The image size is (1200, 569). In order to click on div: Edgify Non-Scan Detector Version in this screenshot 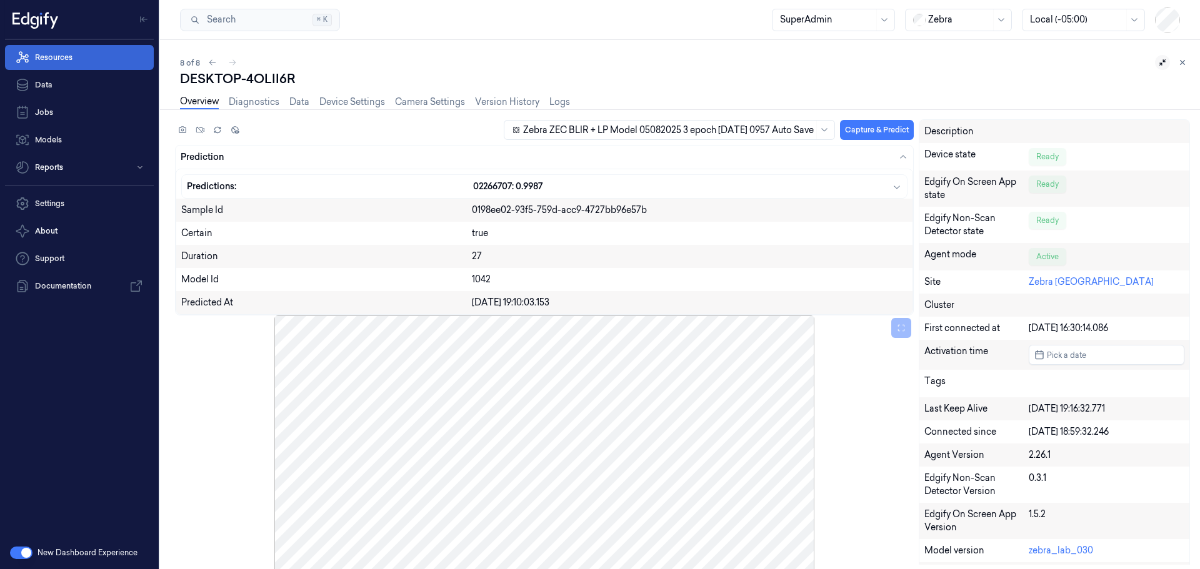, I will do `click(976, 485)`.